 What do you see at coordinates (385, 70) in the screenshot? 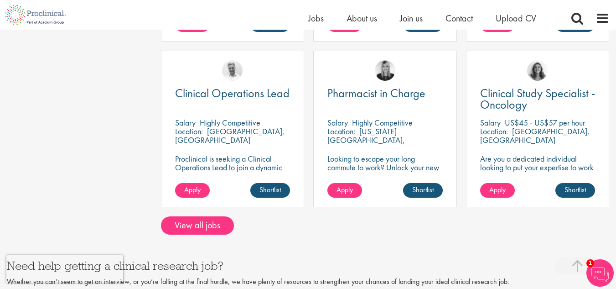
I see `a: Janelle Jones` at bounding box center [385, 70].